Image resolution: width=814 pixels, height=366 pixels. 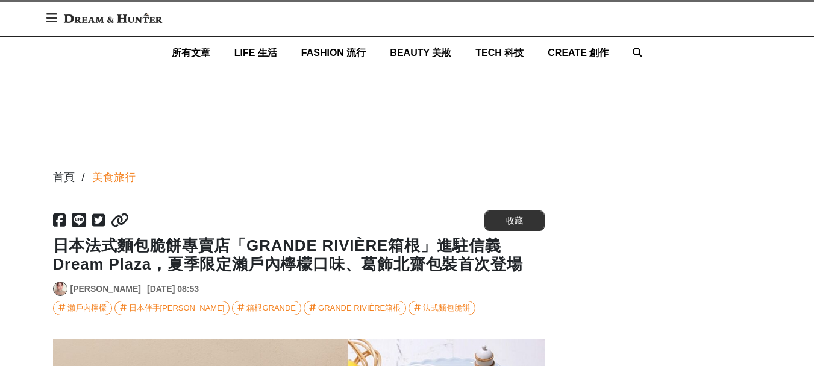 I want to click on span: LIFE 生活, so click(x=255, y=52).